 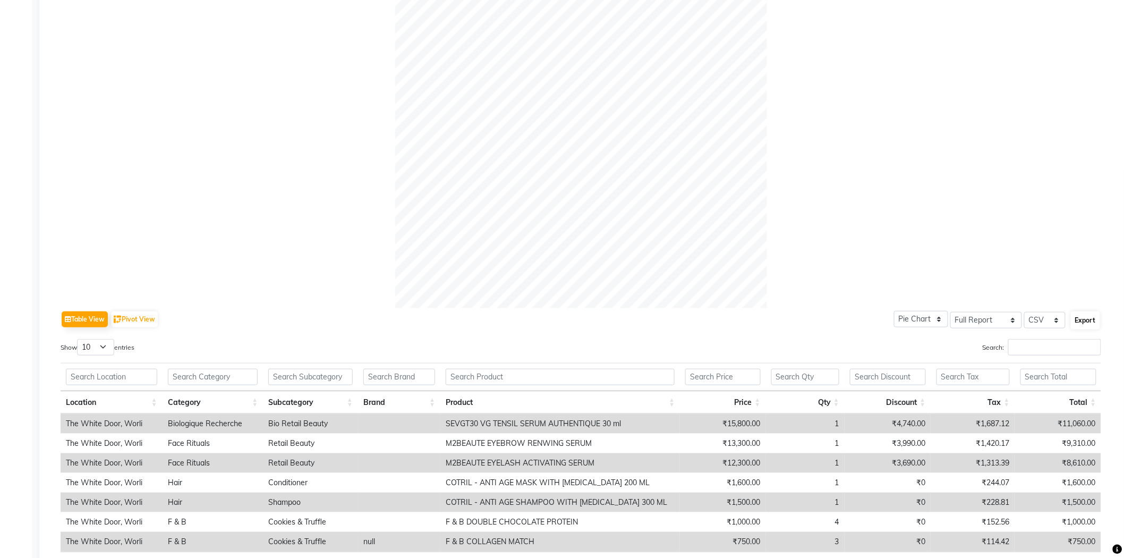 What do you see at coordinates (560, 377) in the screenshot?
I see `input: Search Product` at bounding box center [560, 377].